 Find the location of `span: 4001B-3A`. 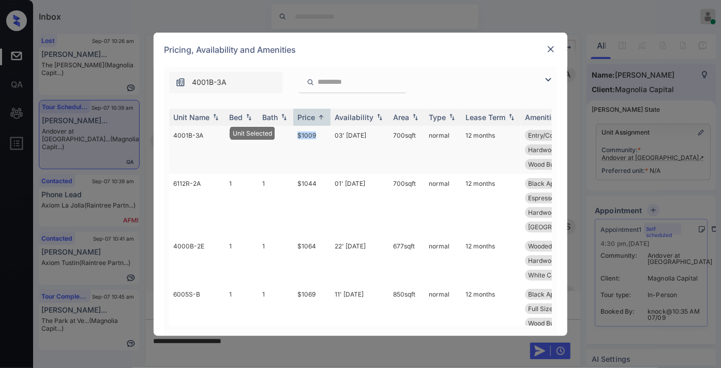

span: 4001B-3A is located at coordinates (209, 82).